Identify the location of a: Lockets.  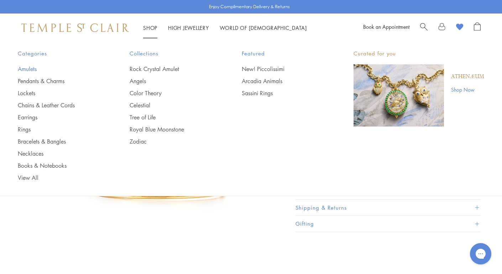
(59, 93).